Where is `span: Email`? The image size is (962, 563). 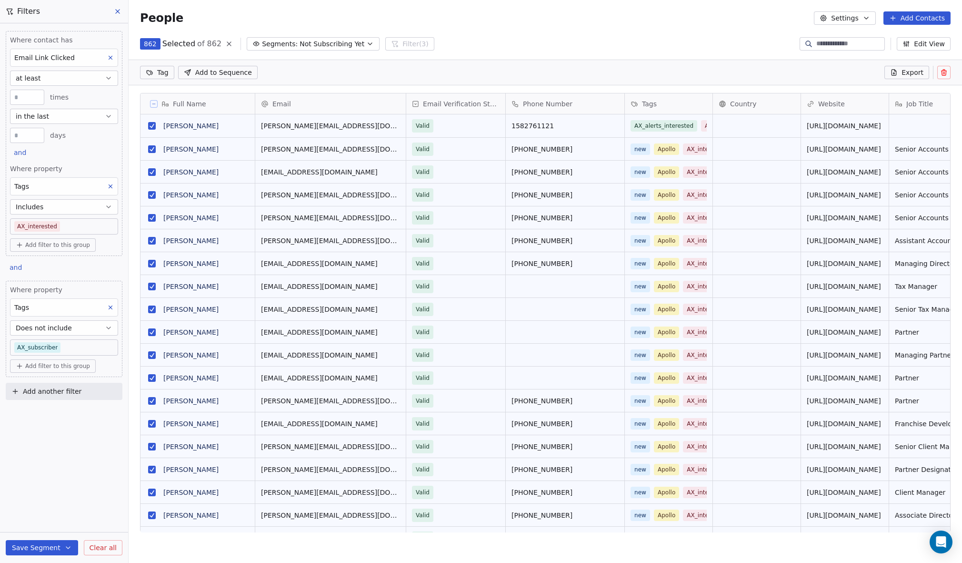 span: Email is located at coordinates (282, 104).